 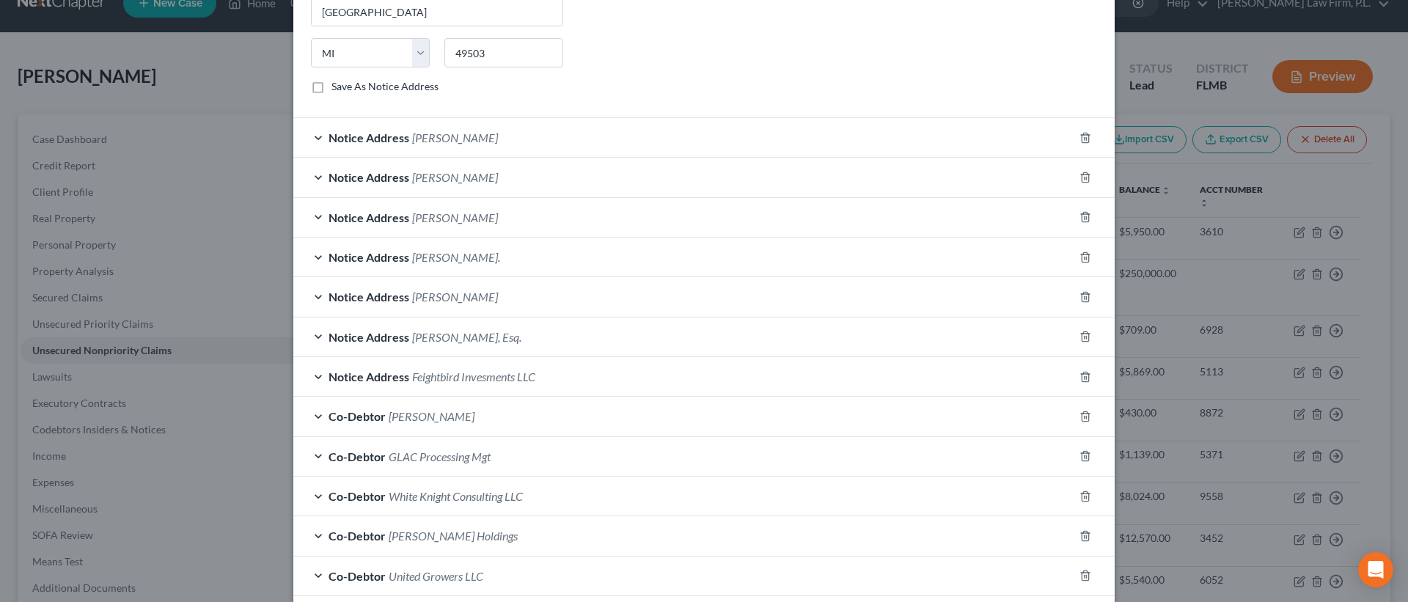 What do you see at coordinates (385, 87) in the screenshot?
I see `label: Save As Notice Address` at bounding box center [385, 87].